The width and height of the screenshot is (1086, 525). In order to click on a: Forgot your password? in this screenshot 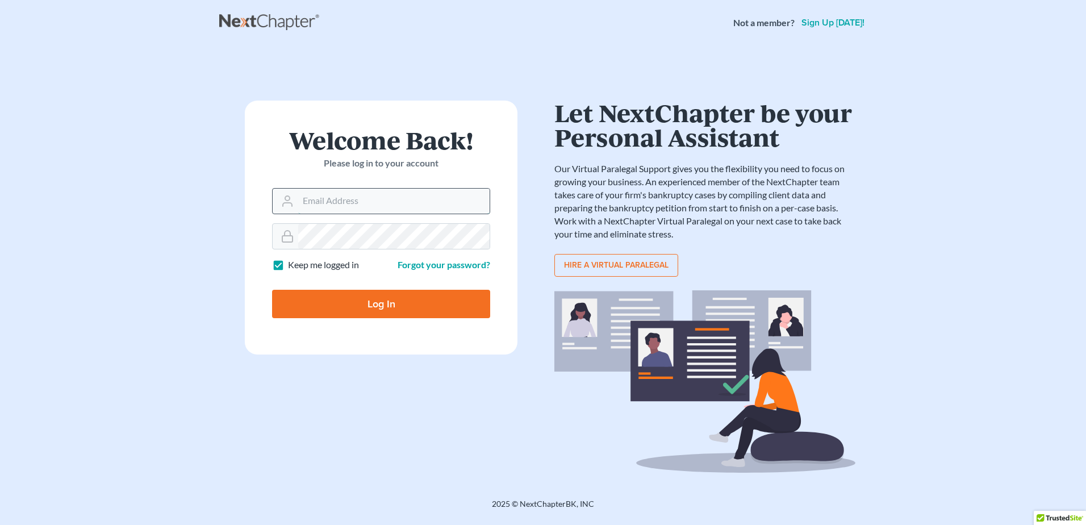, I will do `click(443, 264)`.